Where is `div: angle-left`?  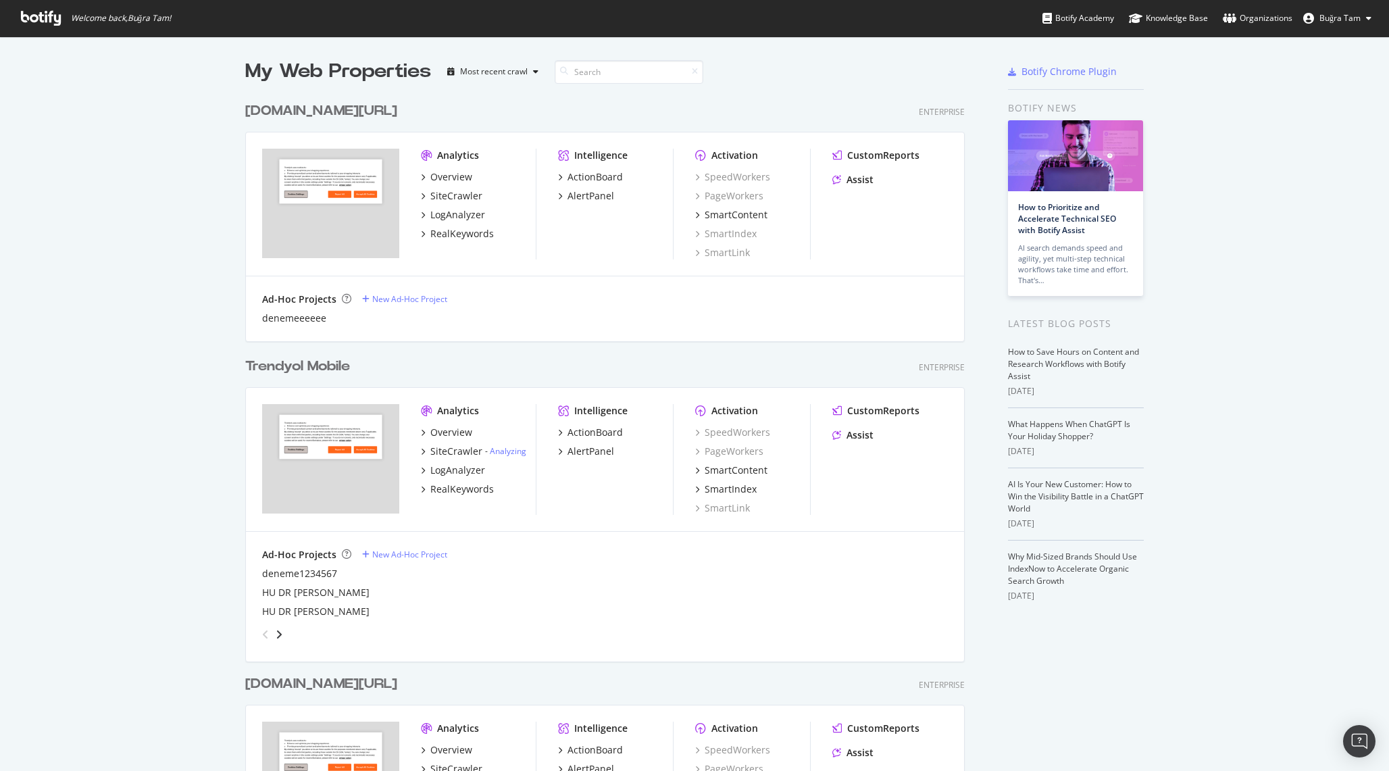 div: angle-left is located at coordinates (266, 635).